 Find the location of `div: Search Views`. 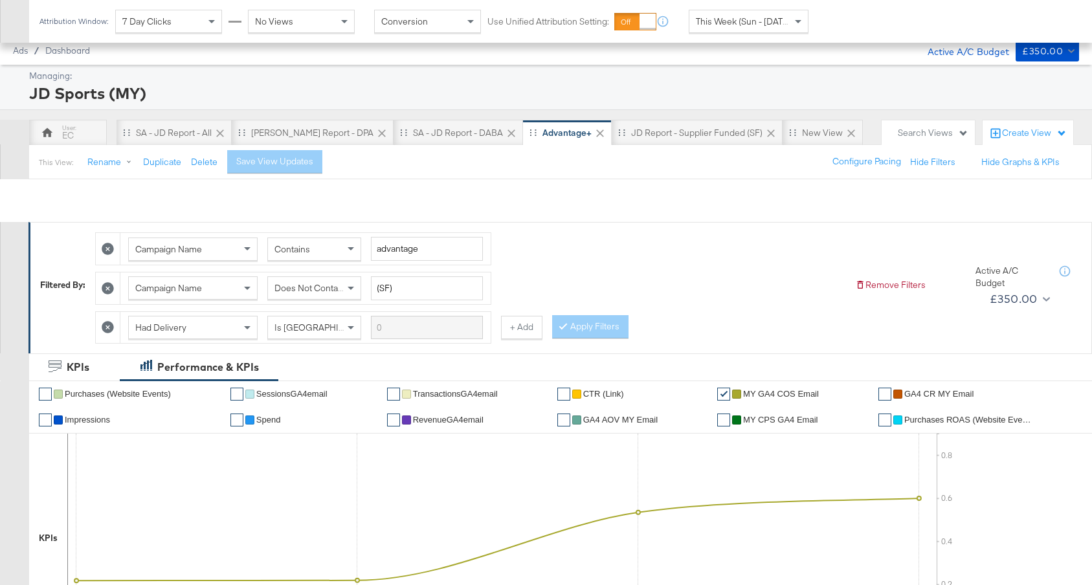

div: Search Views is located at coordinates (933, 133).